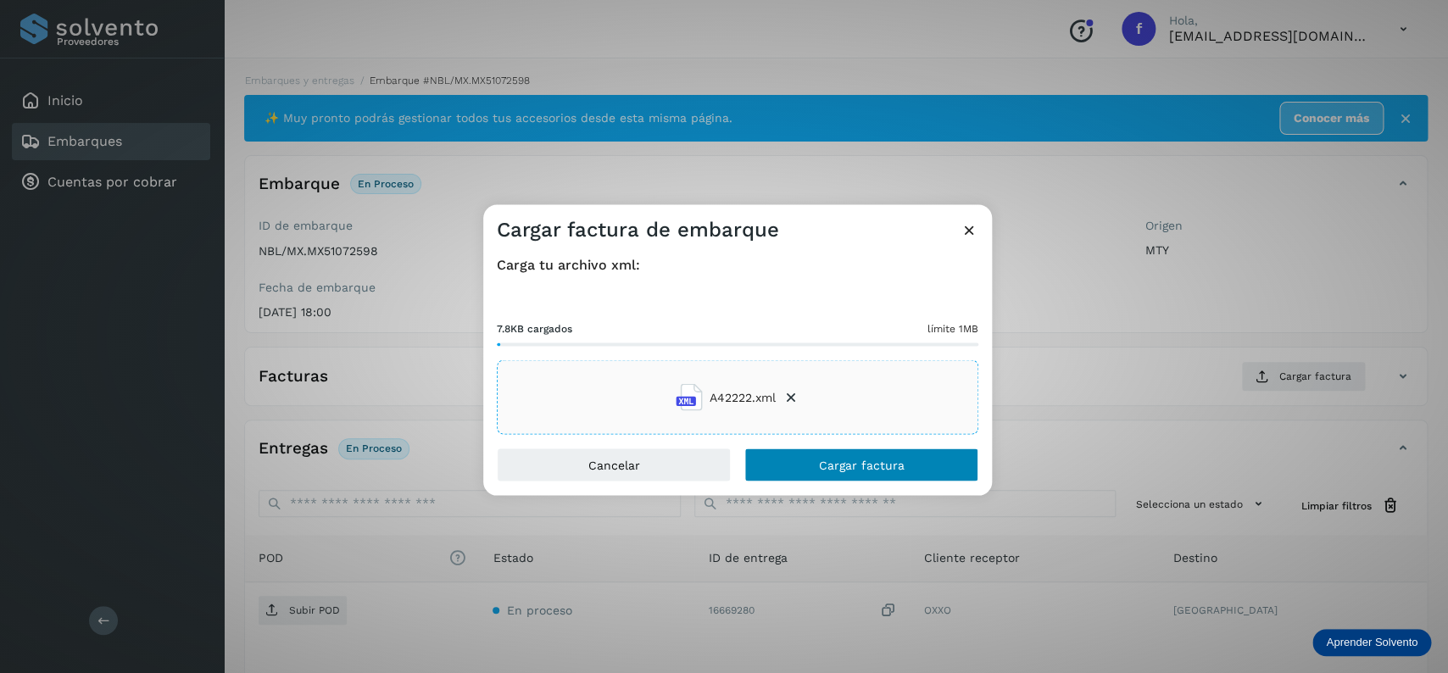 The height and width of the screenshot is (673, 1448). Describe the element at coordinates (738, 265) in the screenshot. I see `h4: Carga tu archivo xml:` at that location.